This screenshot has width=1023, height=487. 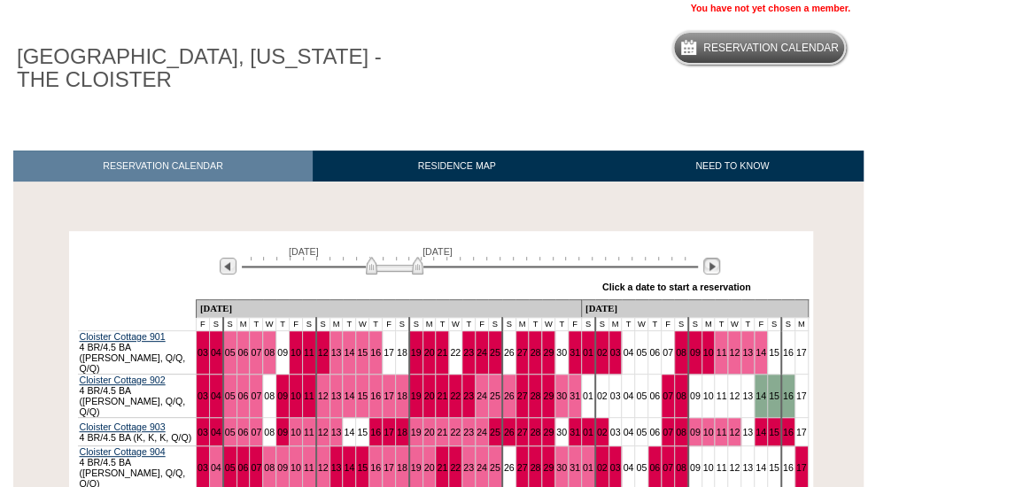 I want to click on div: Click a date to start a reservation, so click(x=676, y=287).